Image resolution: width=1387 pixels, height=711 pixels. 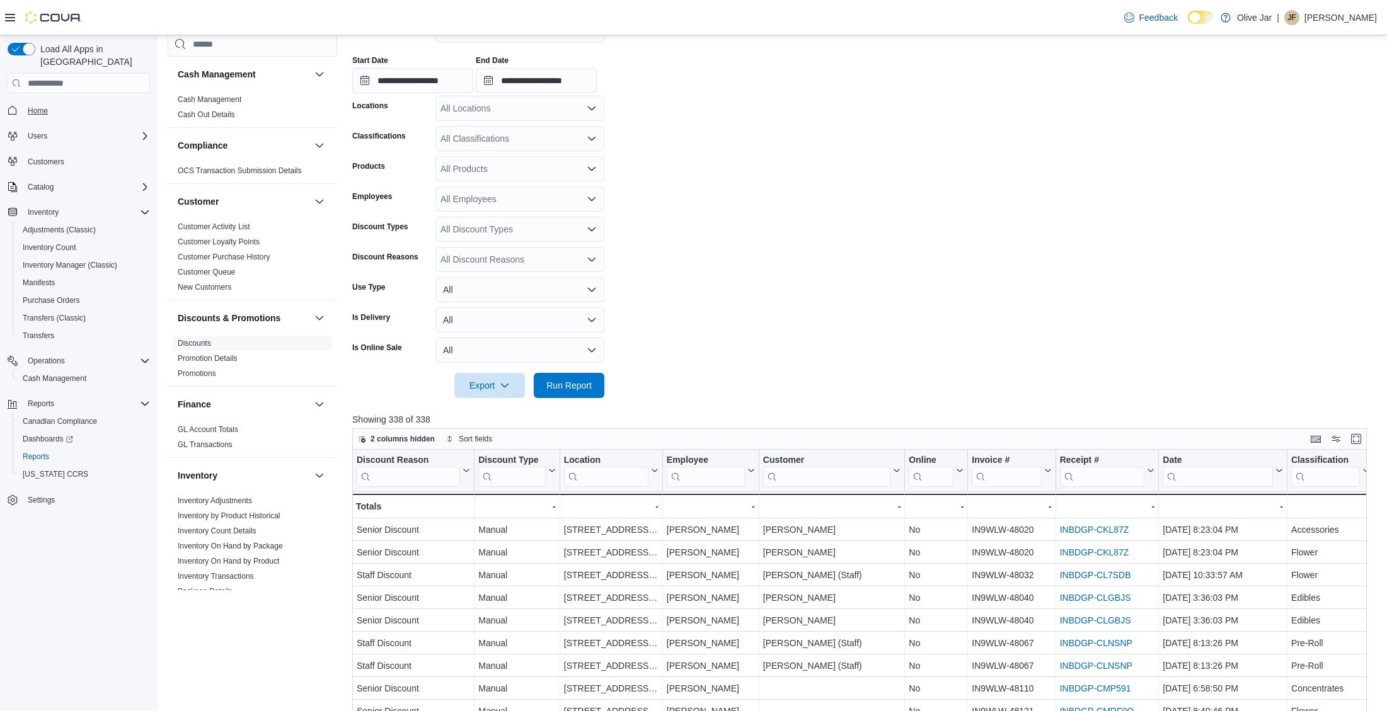 What do you see at coordinates (84, 283) in the screenshot?
I see `span: Manifests` at bounding box center [84, 283].